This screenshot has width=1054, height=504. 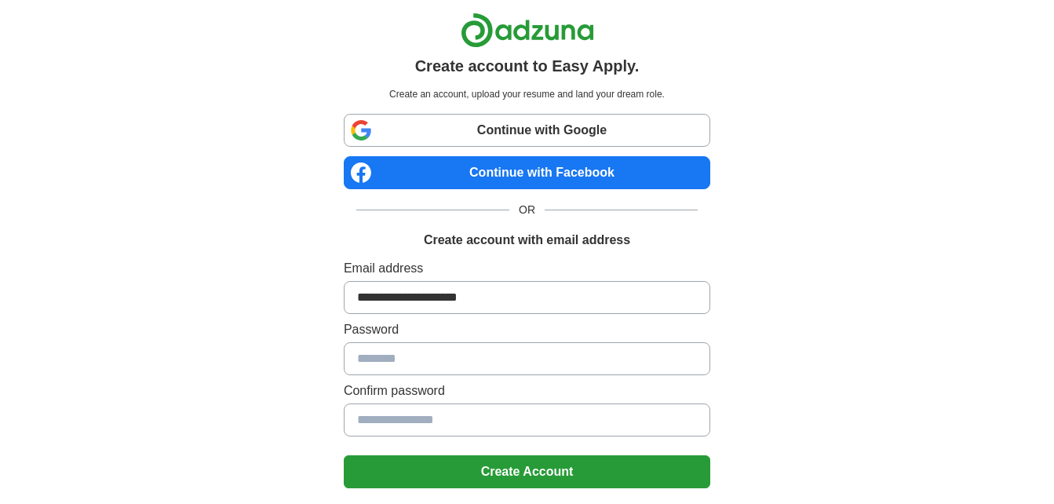 What do you see at coordinates (528, 30) in the screenshot?
I see `img: Adzuna logo` at bounding box center [528, 30].